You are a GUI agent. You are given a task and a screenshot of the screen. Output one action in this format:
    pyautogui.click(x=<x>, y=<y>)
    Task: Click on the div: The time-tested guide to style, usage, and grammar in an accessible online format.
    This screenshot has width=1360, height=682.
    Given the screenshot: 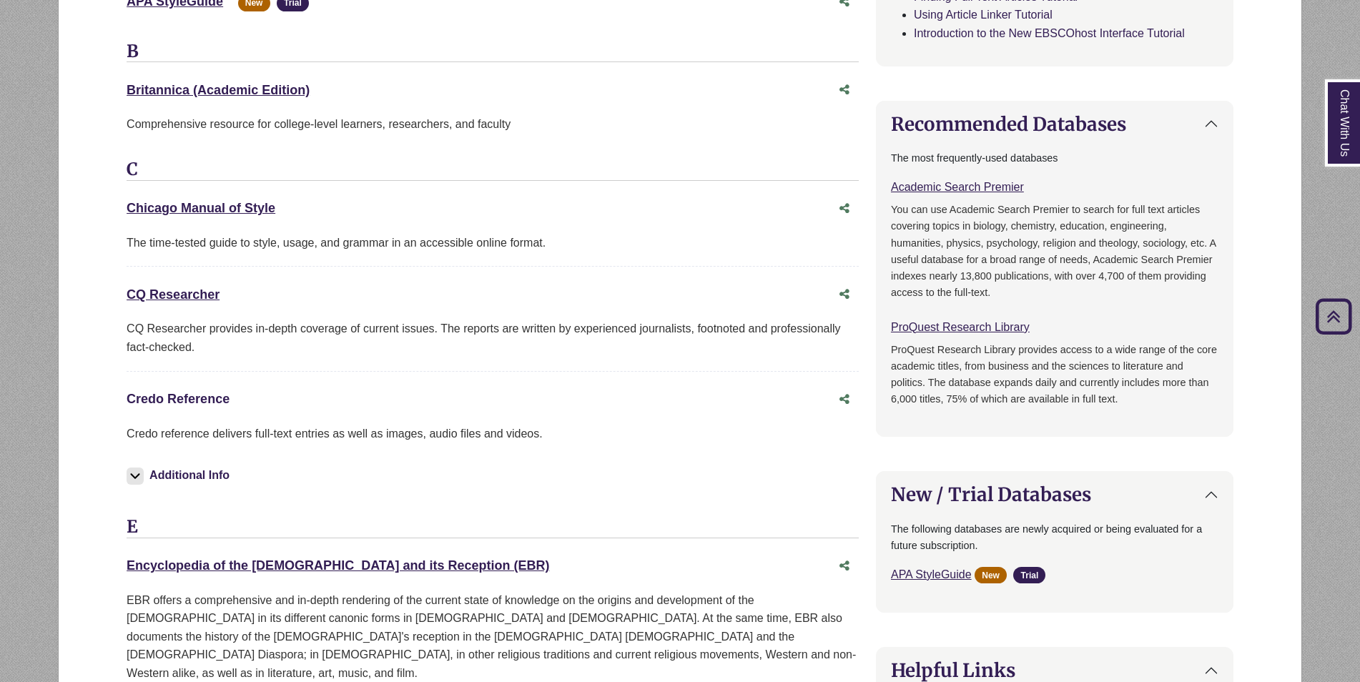 What is the action you would take?
    pyautogui.click(x=493, y=243)
    